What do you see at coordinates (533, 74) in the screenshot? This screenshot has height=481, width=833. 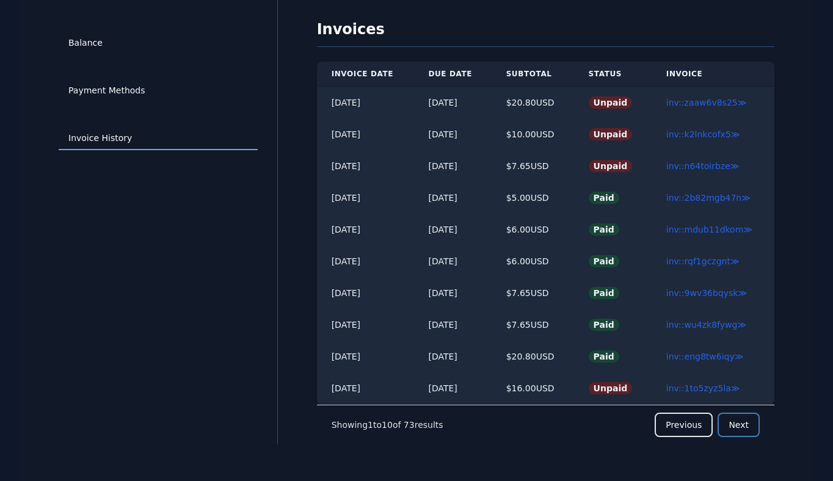 I see `th: Subtotal` at bounding box center [533, 74].